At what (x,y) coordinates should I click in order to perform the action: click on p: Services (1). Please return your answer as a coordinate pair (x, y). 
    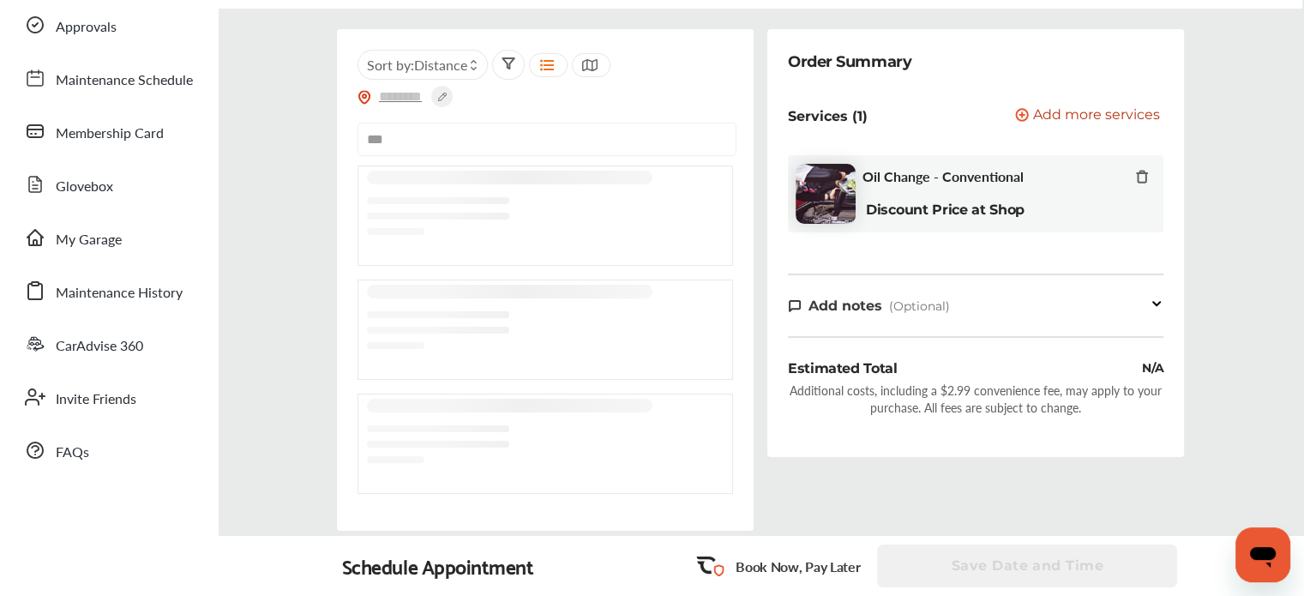
    Looking at the image, I should click on (827, 116).